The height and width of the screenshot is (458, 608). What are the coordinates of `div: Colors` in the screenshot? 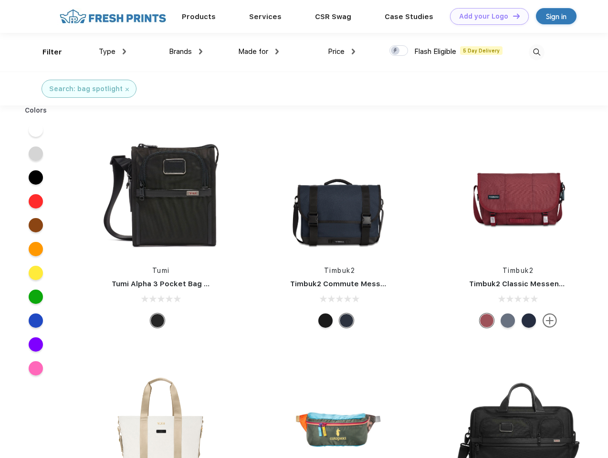 It's located at (36, 110).